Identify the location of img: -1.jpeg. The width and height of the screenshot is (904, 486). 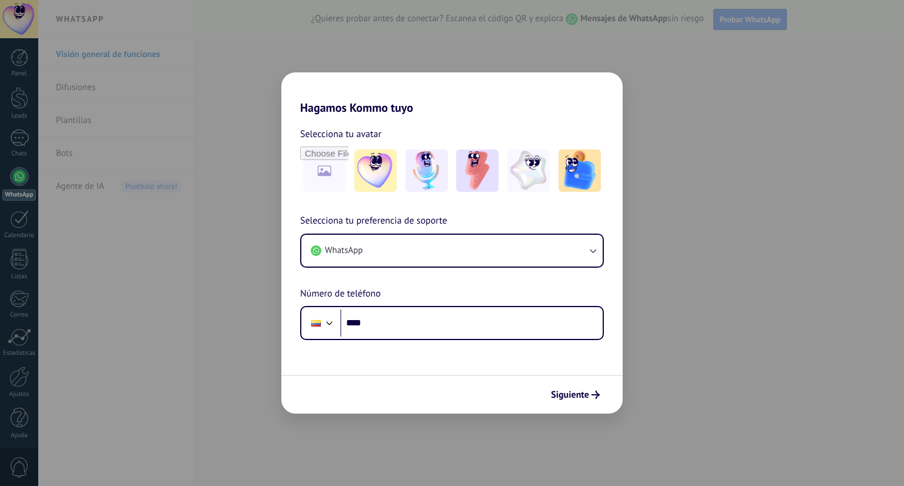
(376, 171).